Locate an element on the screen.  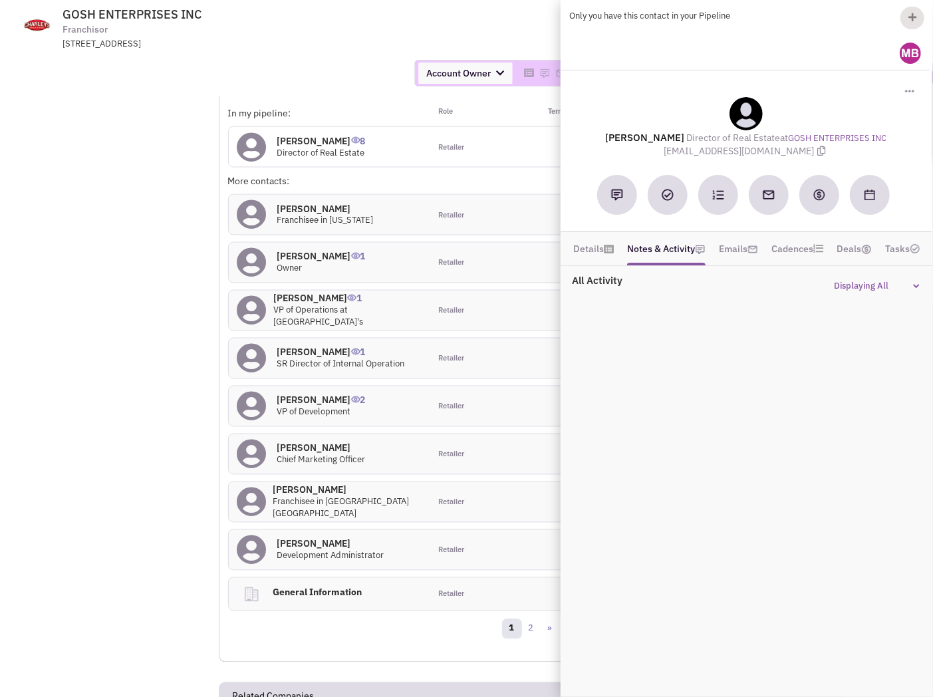
a: Emails is located at coordinates (739, 249).